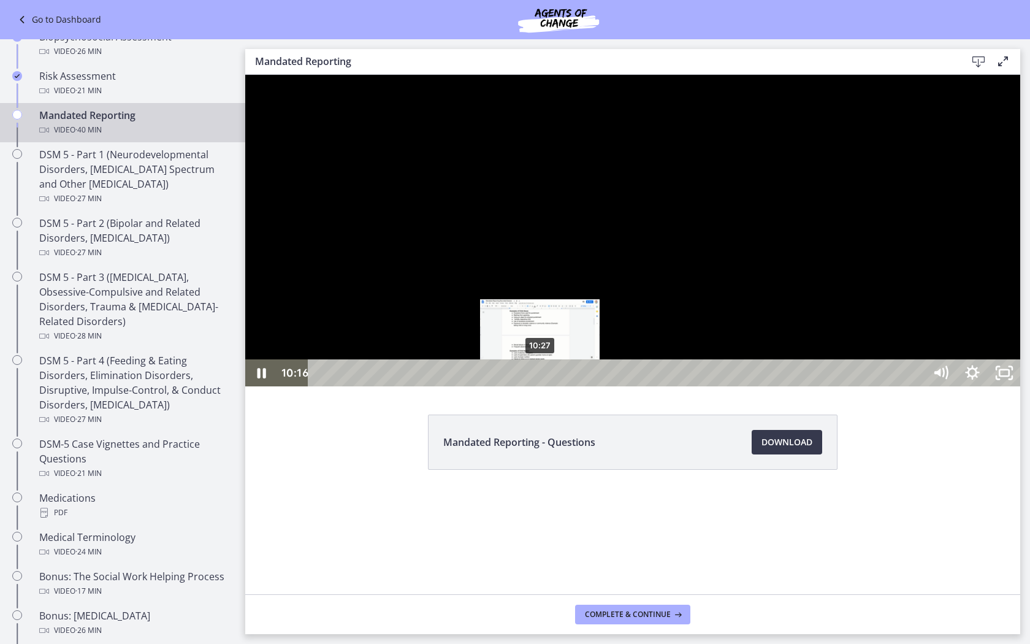  Describe the element at coordinates (135, 584) in the screenshot. I see `div: Bonus: The Social Work Helping Process` at that location.